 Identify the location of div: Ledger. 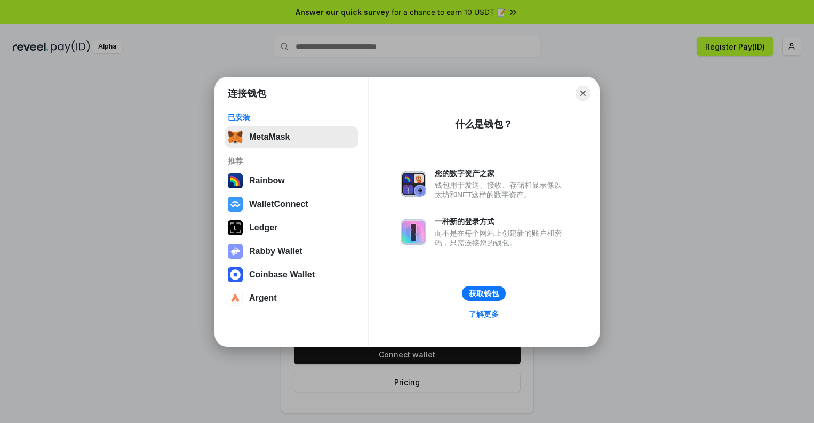
(263, 228).